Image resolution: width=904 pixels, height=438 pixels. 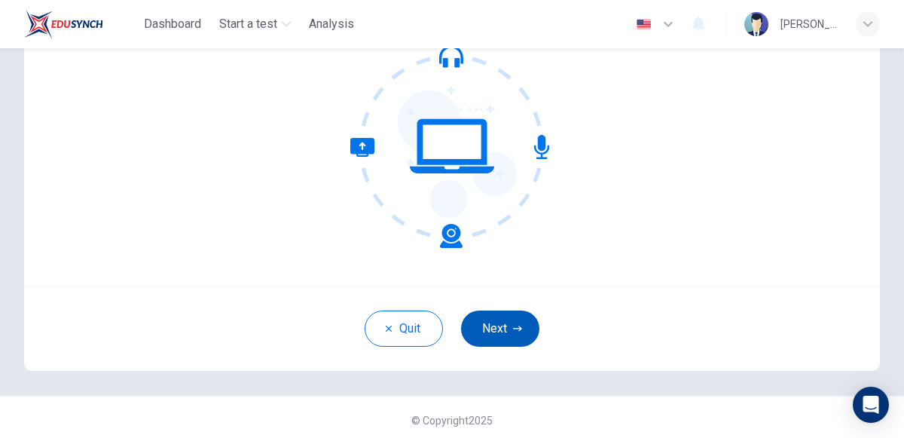 What do you see at coordinates (643, 24) in the screenshot?
I see `img: en` at bounding box center [643, 24].